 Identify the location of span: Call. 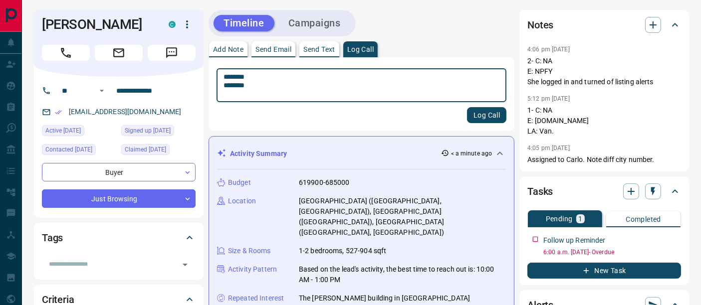
(66, 53).